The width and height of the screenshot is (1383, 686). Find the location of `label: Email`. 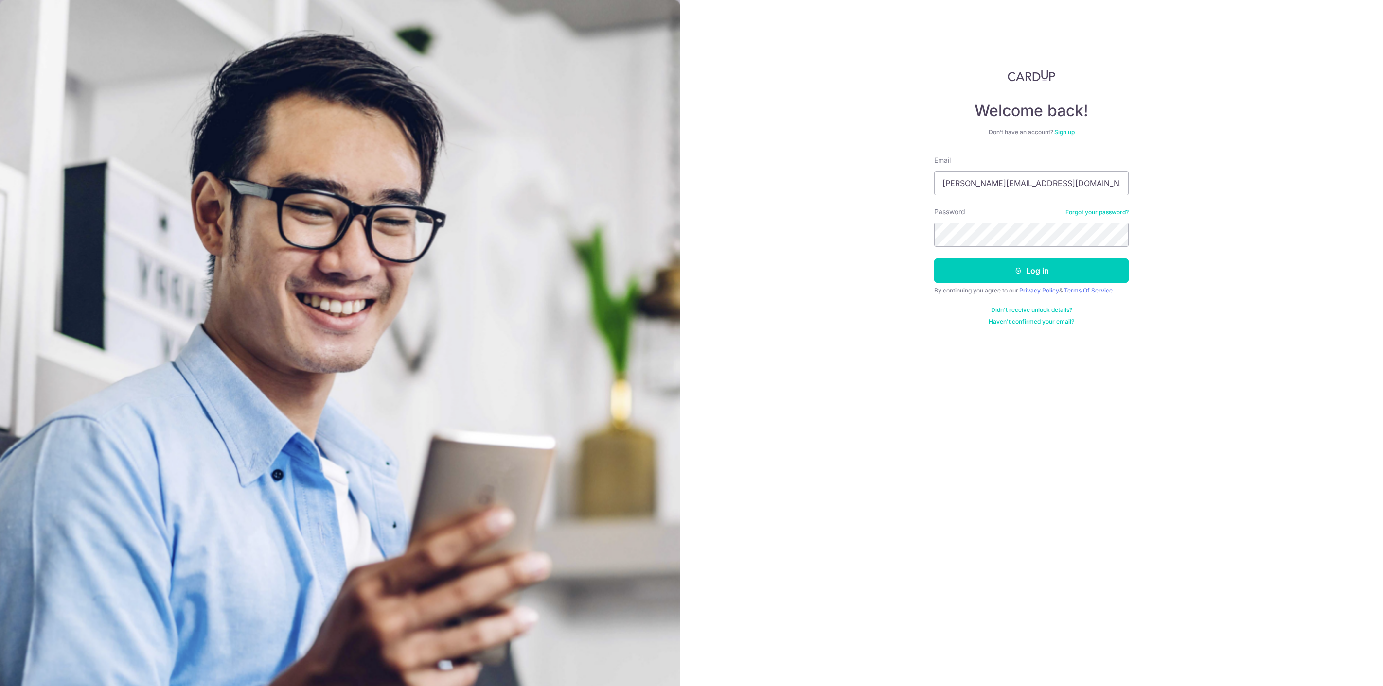

label: Email is located at coordinates (942, 160).